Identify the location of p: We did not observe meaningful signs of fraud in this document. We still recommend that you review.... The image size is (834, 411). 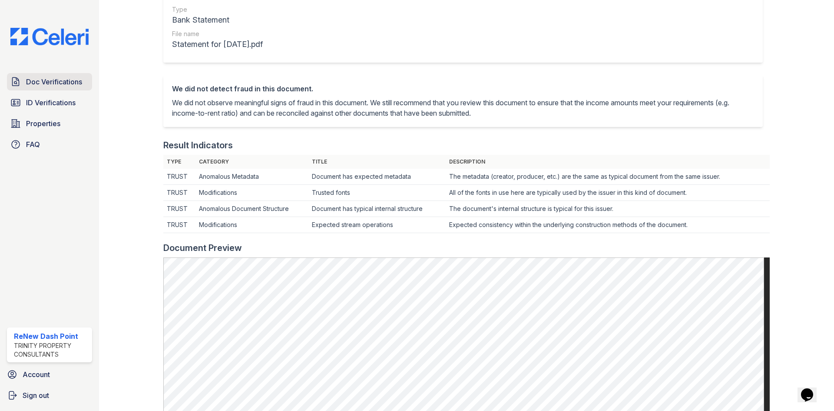
(463, 108).